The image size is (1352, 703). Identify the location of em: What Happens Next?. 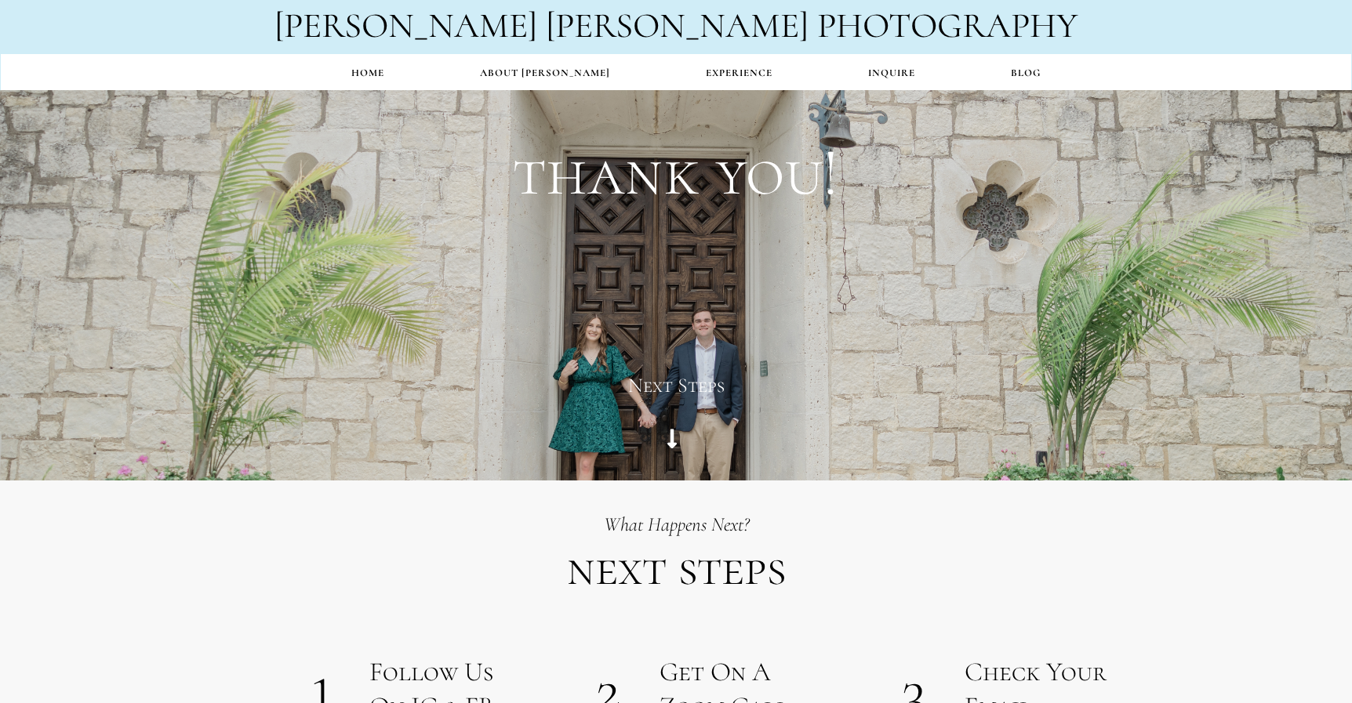
(676, 524).